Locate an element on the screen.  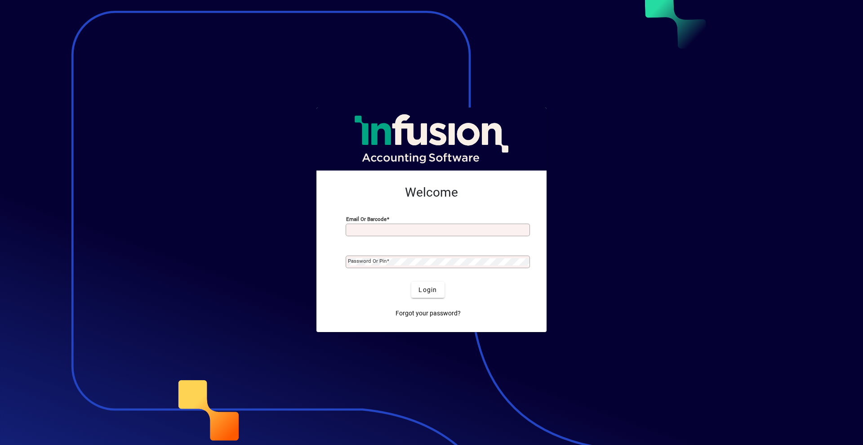
mat-label: Password or Pin is located at coordinates (367, 261).